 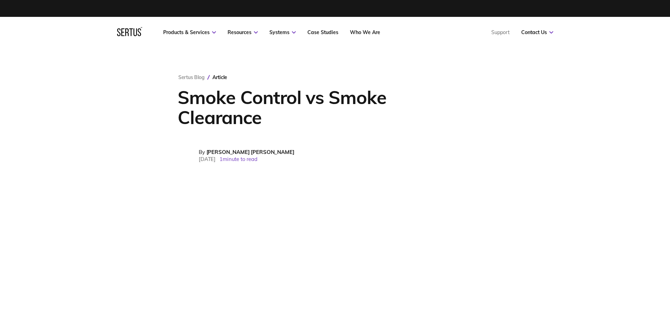 What do you see at coordinates (537, 32) in the screenshot?
I see `a: Contact Us` at bounding box center [537, 32].